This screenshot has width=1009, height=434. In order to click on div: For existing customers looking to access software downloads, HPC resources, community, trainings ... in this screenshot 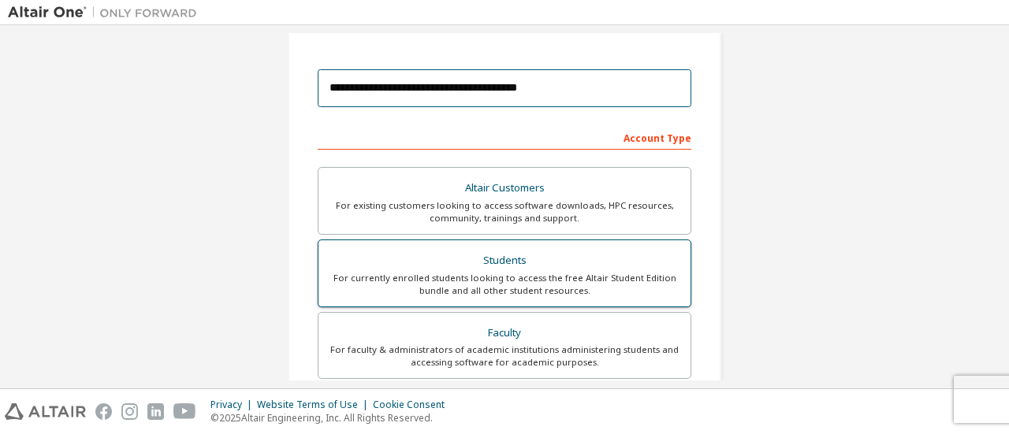, I will do `click(504, 212)`.